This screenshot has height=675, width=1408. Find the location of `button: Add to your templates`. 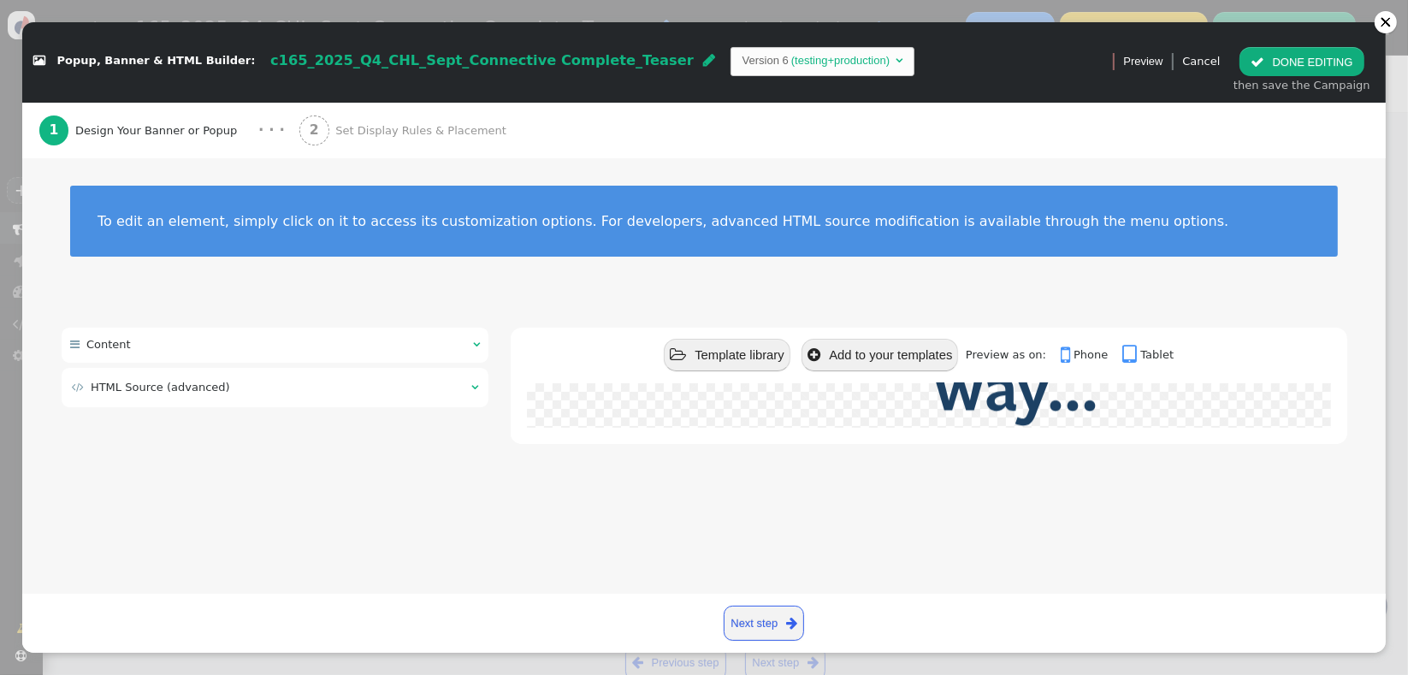

button: Add to your templates is located at coordinates (880, 355).